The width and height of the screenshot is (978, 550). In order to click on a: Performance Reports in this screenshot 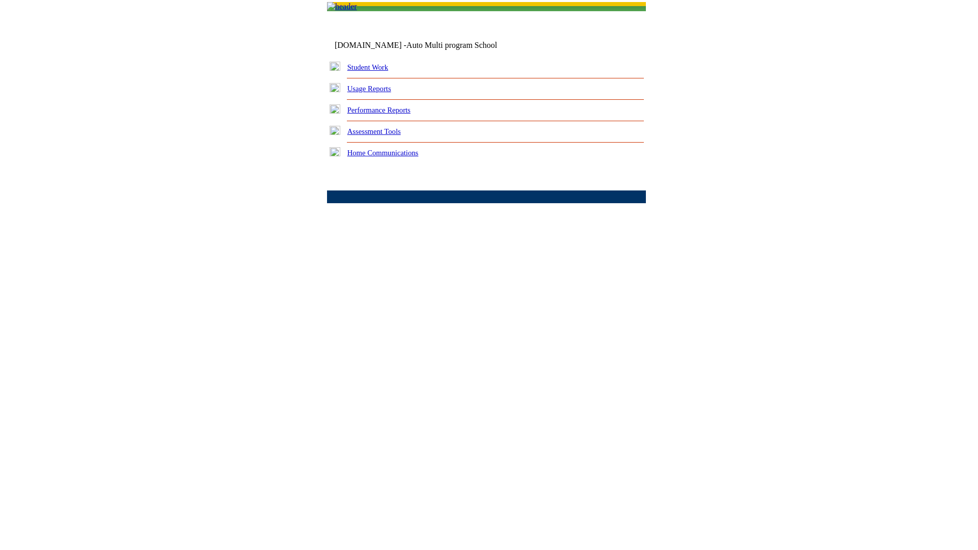, I will do `click(379, 110)`.